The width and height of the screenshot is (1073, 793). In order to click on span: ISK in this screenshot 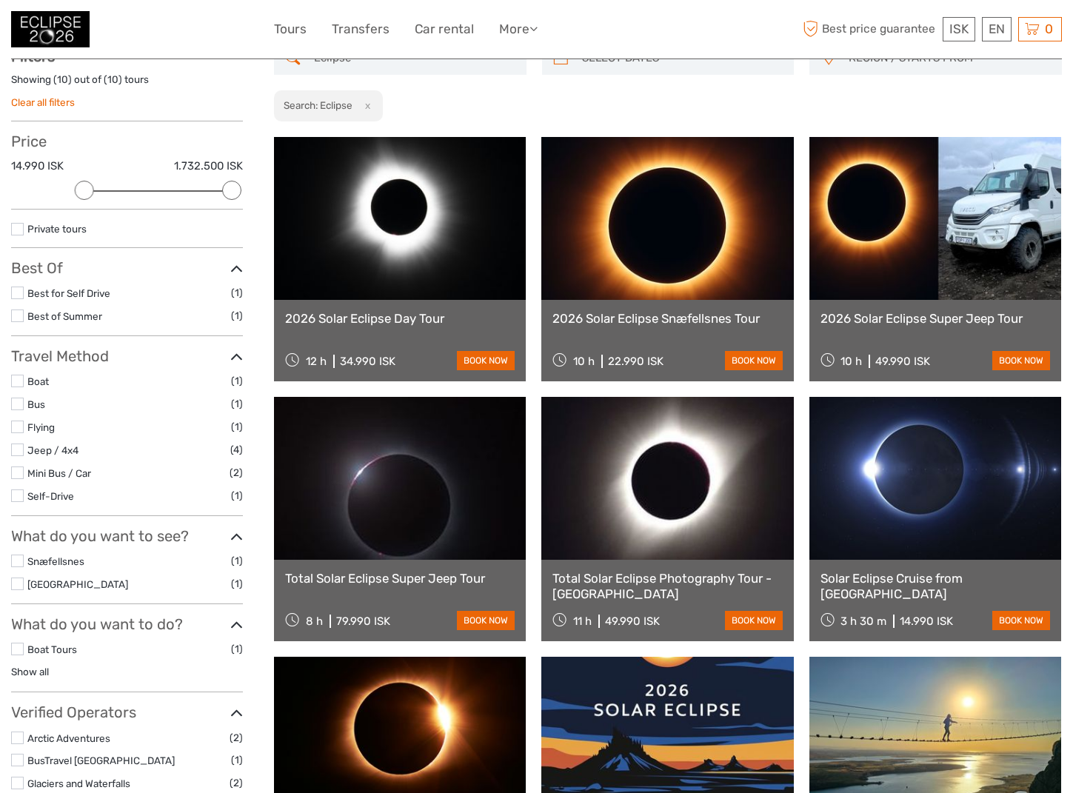, I will do `click(959, 29)`.